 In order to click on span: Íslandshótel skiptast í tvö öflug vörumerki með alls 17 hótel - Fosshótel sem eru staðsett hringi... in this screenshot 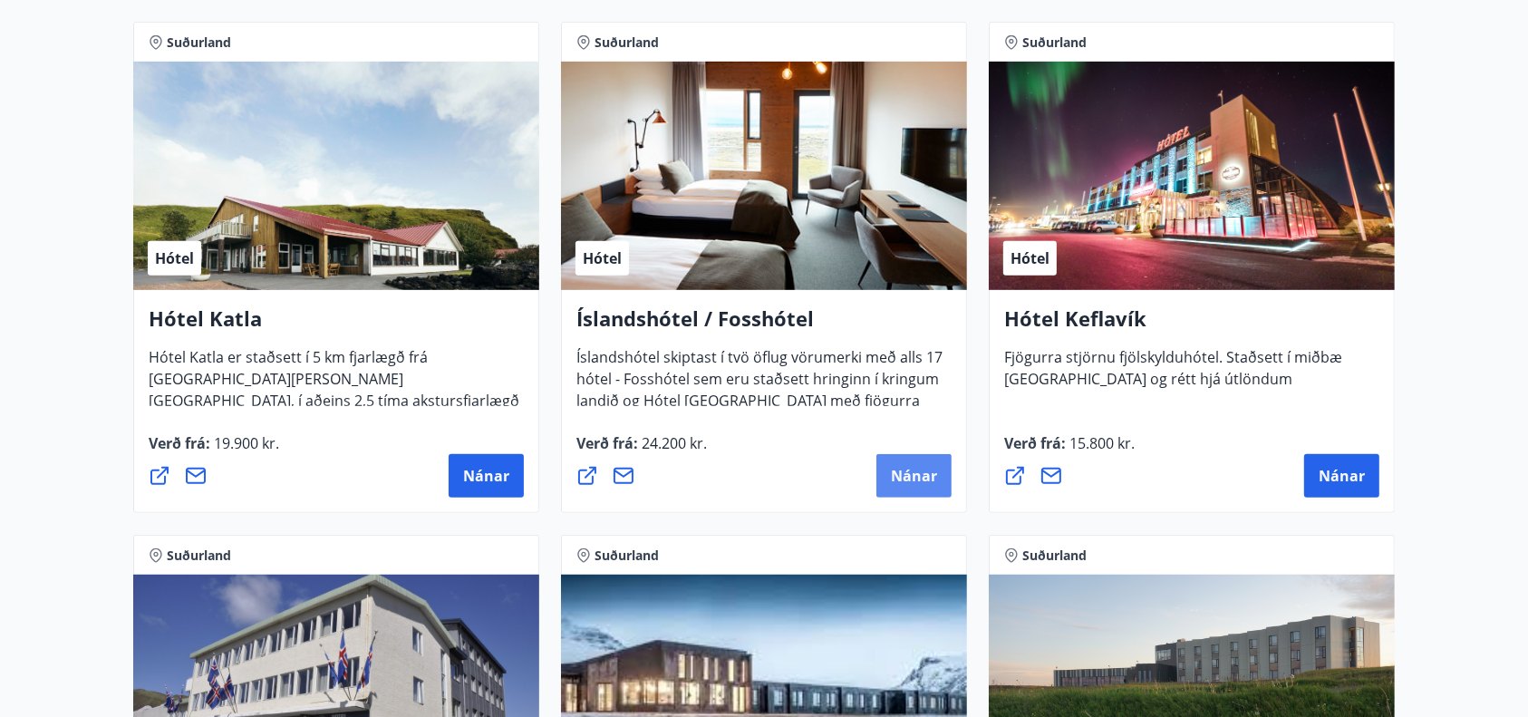, I will do `click(760, 397)`.